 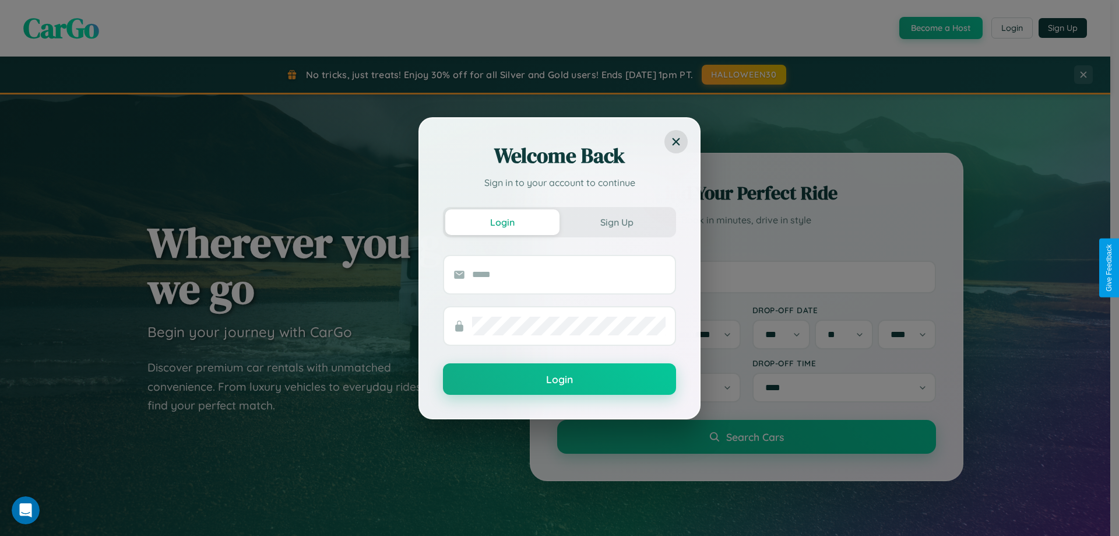 What do you see at coordinates (560, 182) in the screenshot?
I see `p: Sign in to your account to continue` at bounding box center [560, 182].